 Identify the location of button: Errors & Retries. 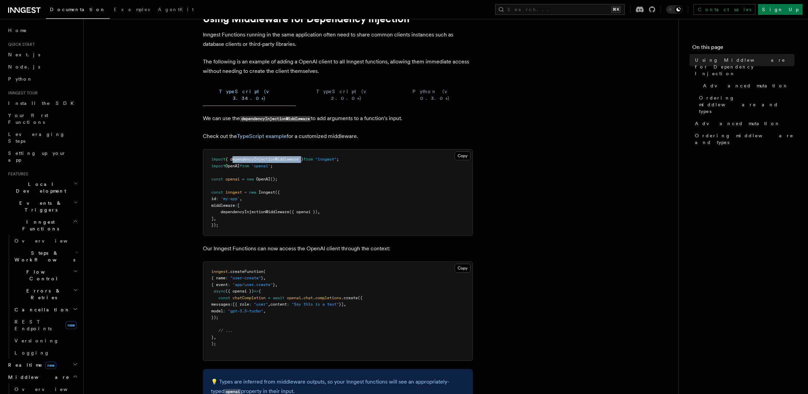
(46, 294).